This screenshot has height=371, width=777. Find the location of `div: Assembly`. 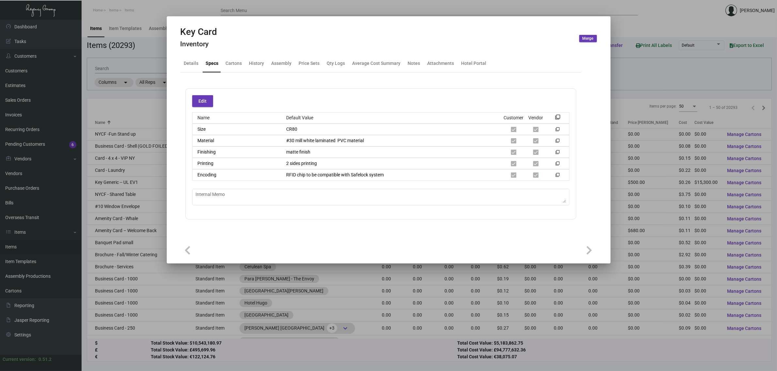

div: Assembly is located at coordinates (282, 63).